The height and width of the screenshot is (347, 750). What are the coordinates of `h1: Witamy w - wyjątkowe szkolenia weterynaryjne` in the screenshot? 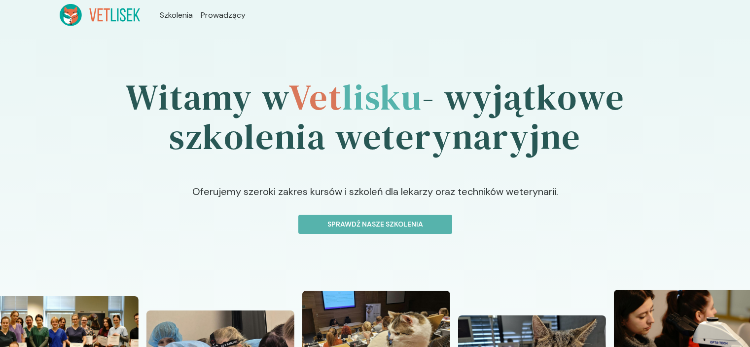 It's located at (375, 117).